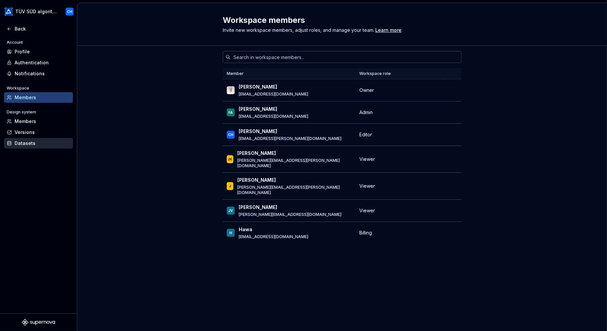  Describe the element at coordinates (231, 233) in the screenshot. I see `div: H` at that location.